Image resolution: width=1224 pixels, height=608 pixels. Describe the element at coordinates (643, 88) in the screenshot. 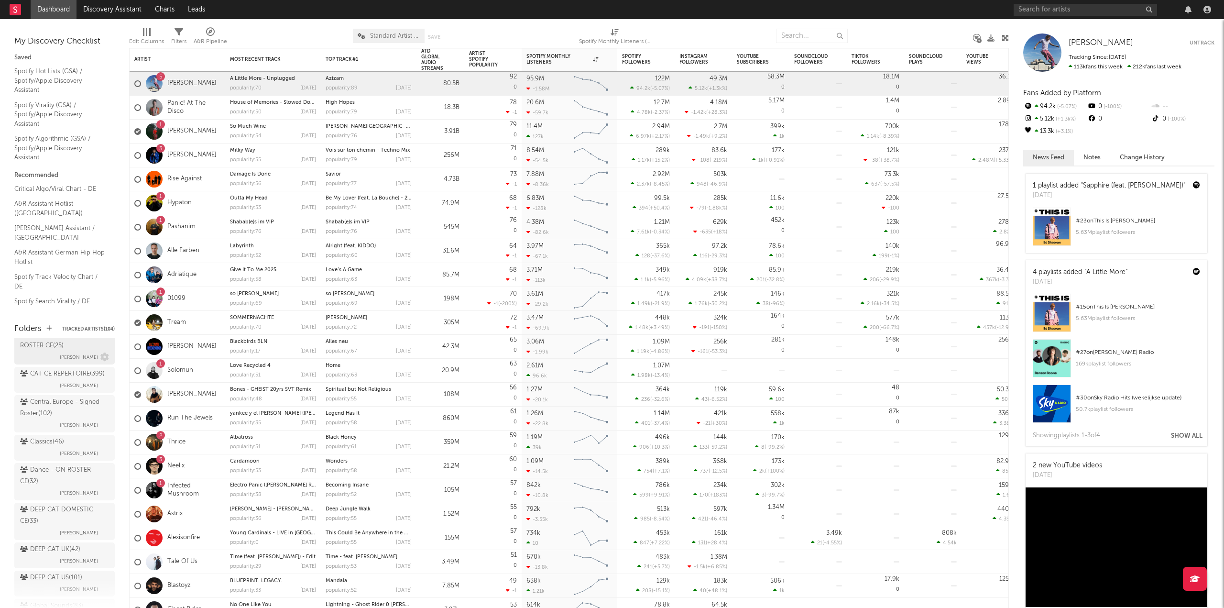

I see `span: 94.2k` at that location.